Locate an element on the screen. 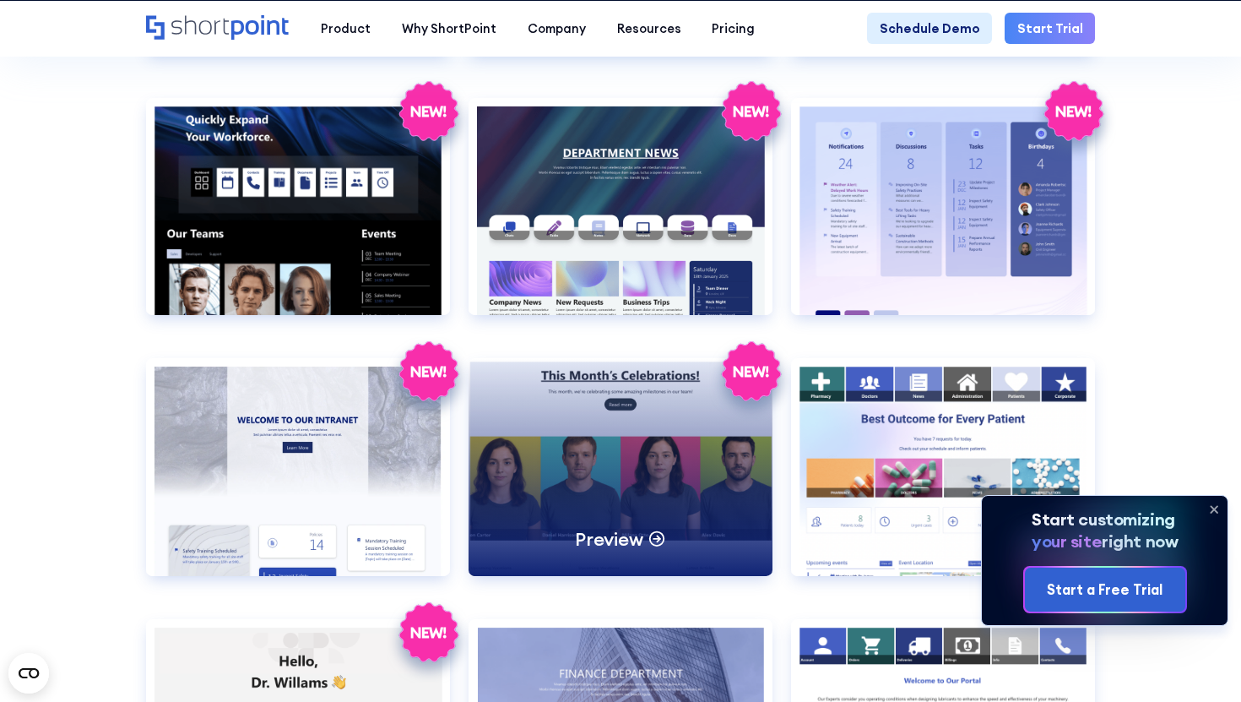 Image resolution: width=1241 pixels, height=702 pixels. div: Start a Free Trial is located at coordinates (1104, 589).